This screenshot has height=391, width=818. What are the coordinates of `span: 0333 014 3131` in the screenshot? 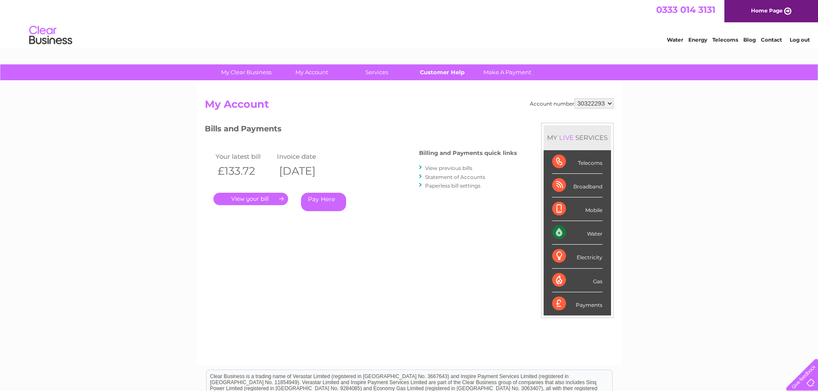 It's located at (686, 9).